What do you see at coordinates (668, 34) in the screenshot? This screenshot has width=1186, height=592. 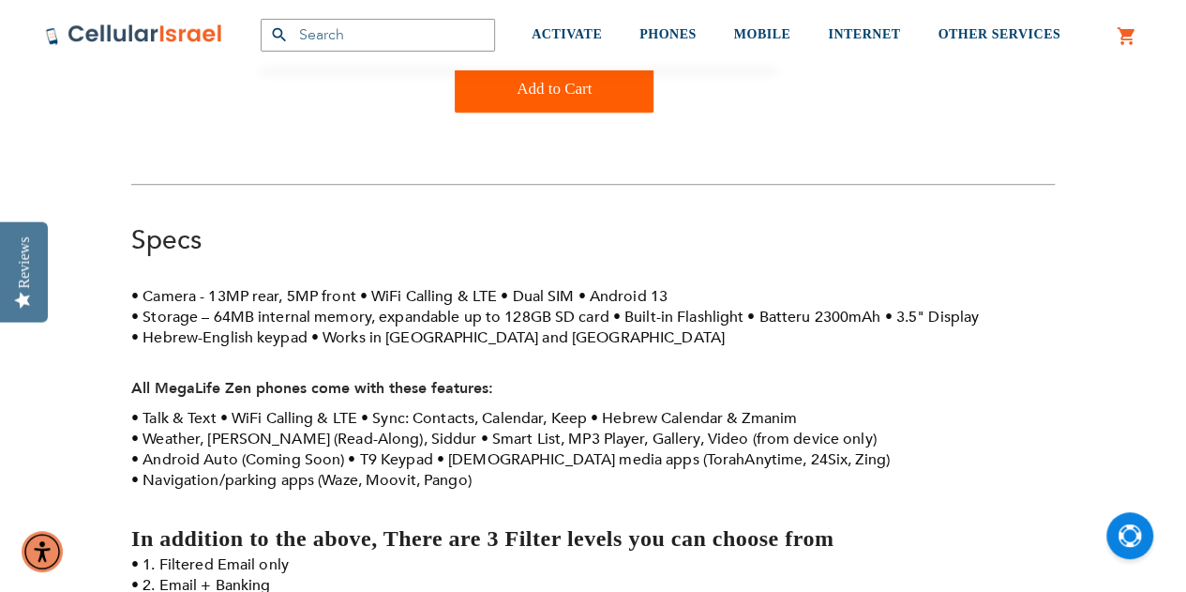 I see `span: PHONES` at bounding box center [668, 34].